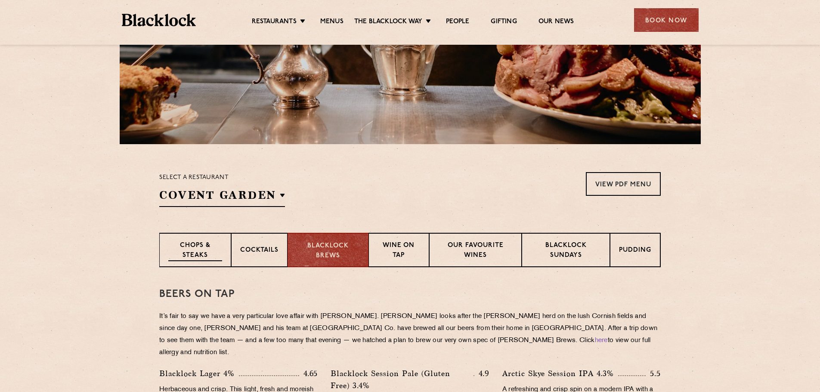  Describe the element at coordinates (457, 22) in the screenshot. I see `a: People` at that location.